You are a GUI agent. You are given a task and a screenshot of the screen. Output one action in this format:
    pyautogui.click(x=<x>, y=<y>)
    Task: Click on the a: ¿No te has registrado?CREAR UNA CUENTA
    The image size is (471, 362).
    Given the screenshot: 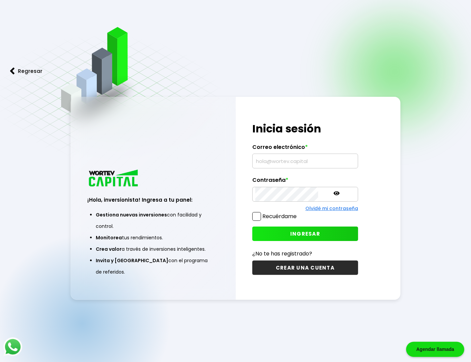 What is the action you would take?
    pyautogui.click(x=305, y=262)
    